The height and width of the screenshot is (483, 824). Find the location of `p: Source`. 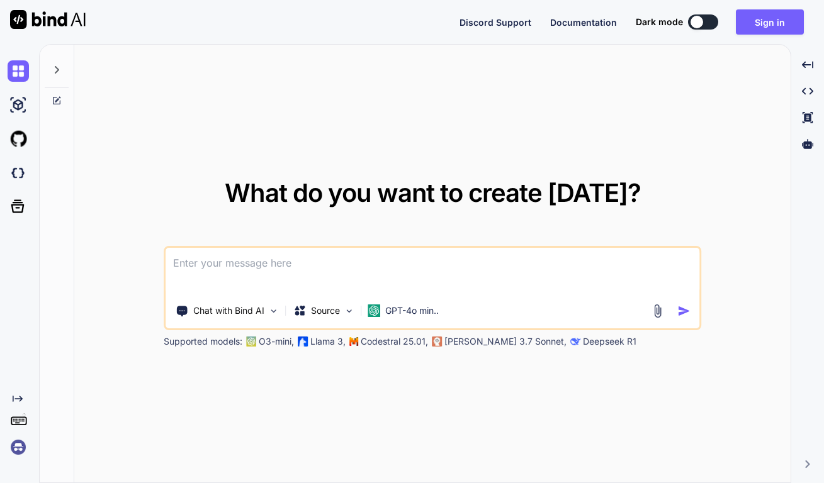

p: Source is located at coordinates (325, 311).